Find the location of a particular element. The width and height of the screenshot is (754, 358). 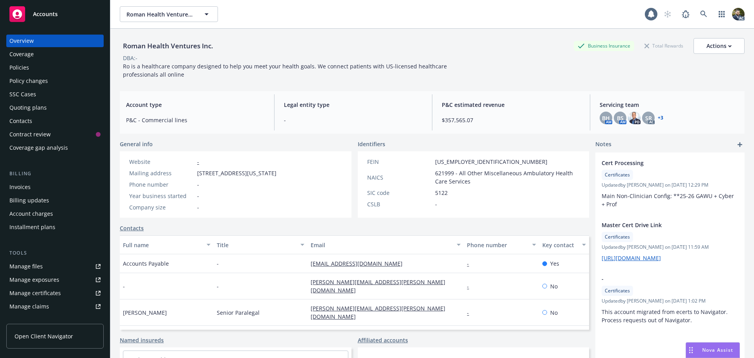

div: Manage claims is located at coordinates (29, 306).